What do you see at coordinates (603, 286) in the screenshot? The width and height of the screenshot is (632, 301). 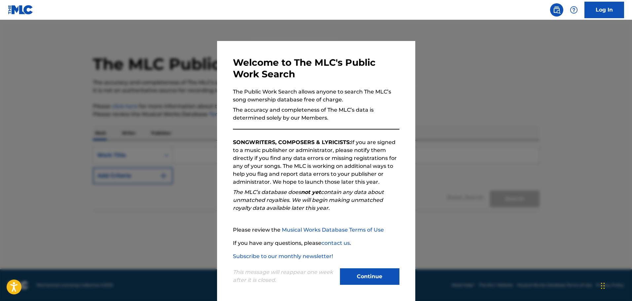 I see `div: Drag` at bounding box center [603, 286].